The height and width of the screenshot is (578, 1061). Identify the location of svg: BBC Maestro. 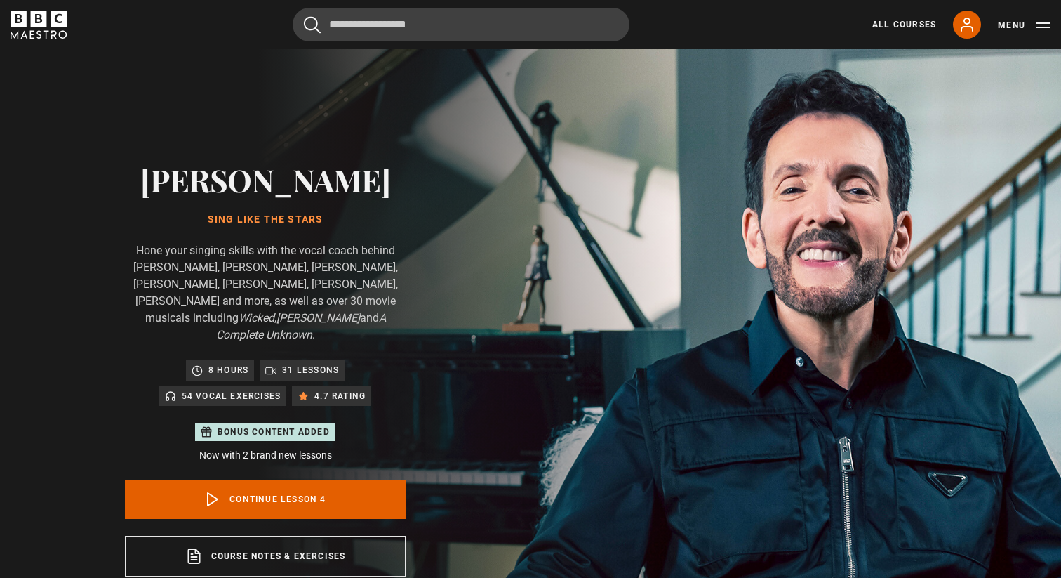
(39, 25).